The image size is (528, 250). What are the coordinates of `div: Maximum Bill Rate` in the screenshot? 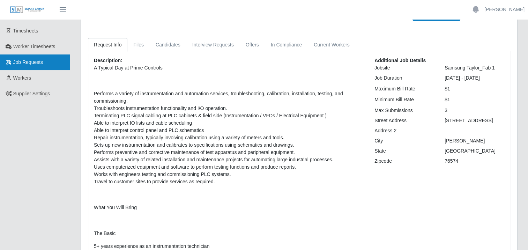 It's located at (404, 89).